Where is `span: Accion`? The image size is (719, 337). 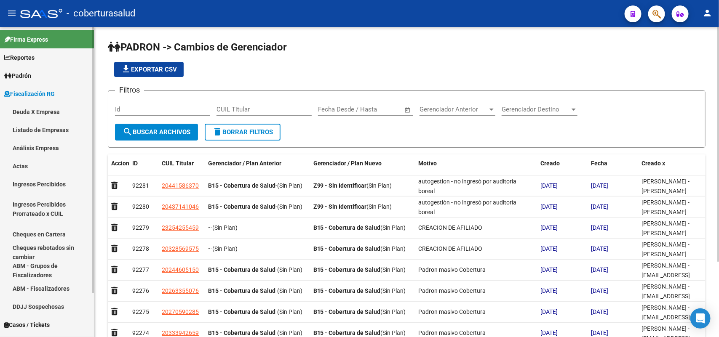
span: Accion is located at coordinates (120, 163).